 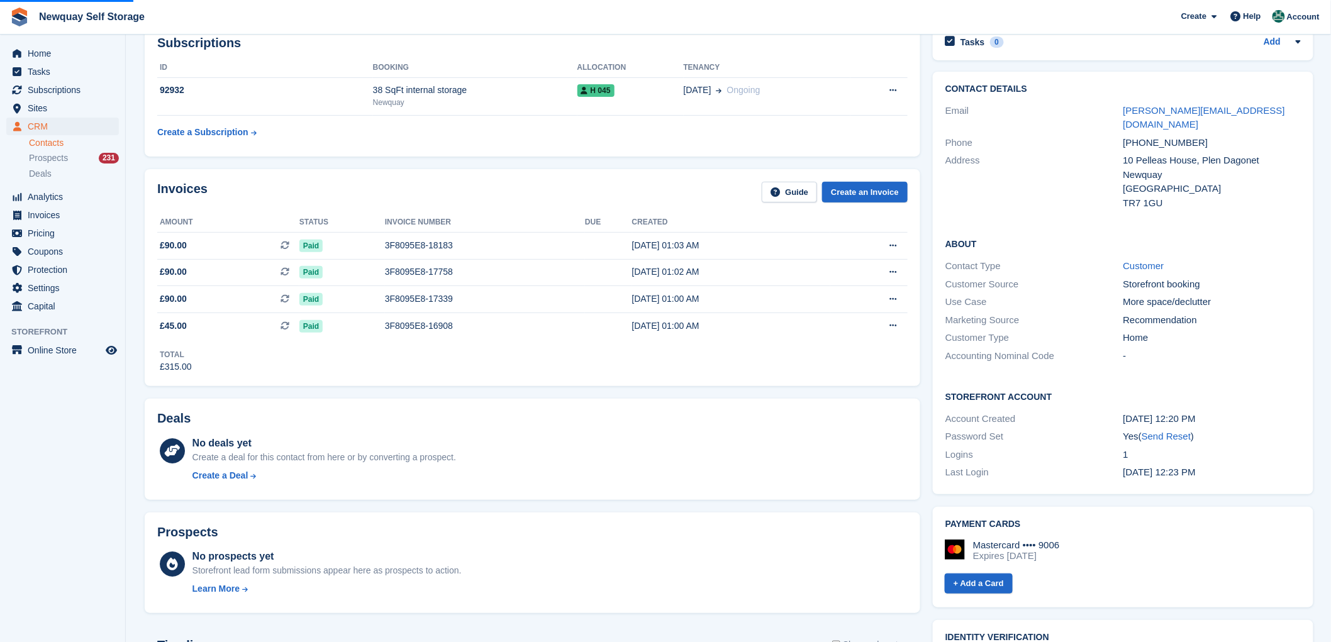 What do you see at coordinates (1160, 472) in the screenshot?
I see `time: 2025-06-27 11:23:29 UTC` at bounding box center [1160, 472].